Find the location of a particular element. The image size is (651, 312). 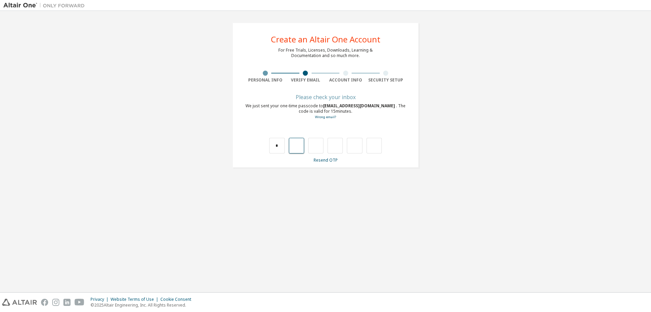

div: Privacy is located at coordinates (100, 299).